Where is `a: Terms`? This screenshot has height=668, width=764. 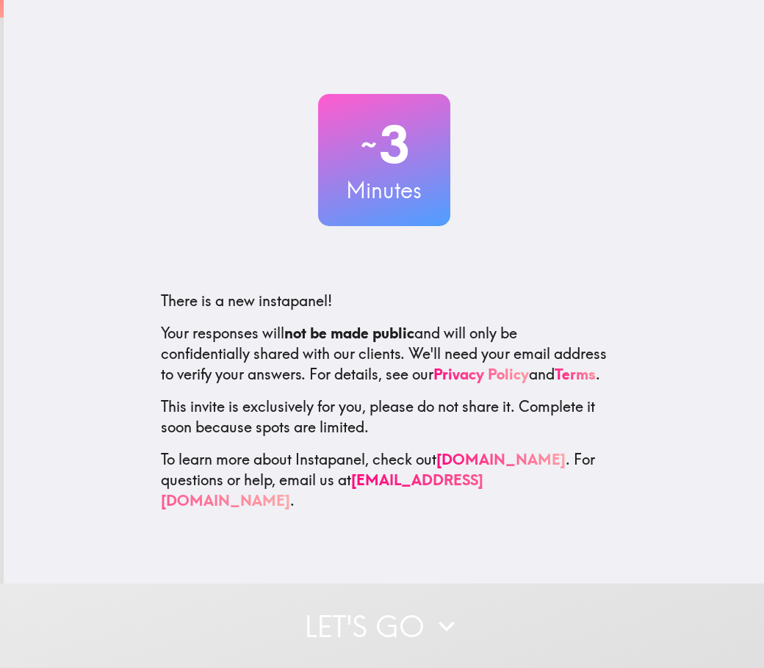 a: Terms is located at coordinates (575, 374).